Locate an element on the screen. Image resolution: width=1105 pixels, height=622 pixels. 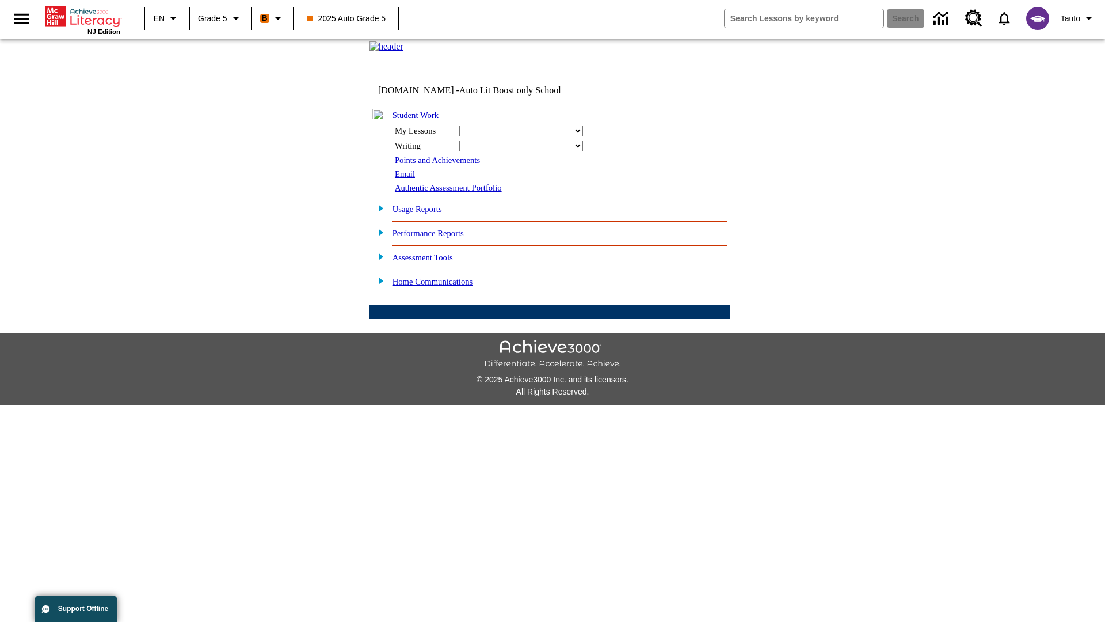
a: Home Communications is located at coordinates (433, 281).